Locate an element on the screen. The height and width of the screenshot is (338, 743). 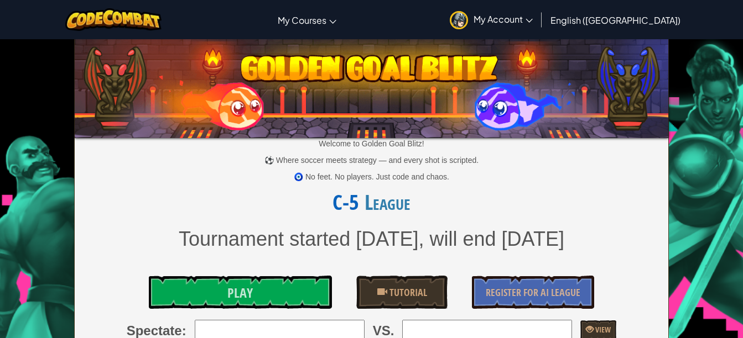
span: Play is located at coordinates (240, 293).